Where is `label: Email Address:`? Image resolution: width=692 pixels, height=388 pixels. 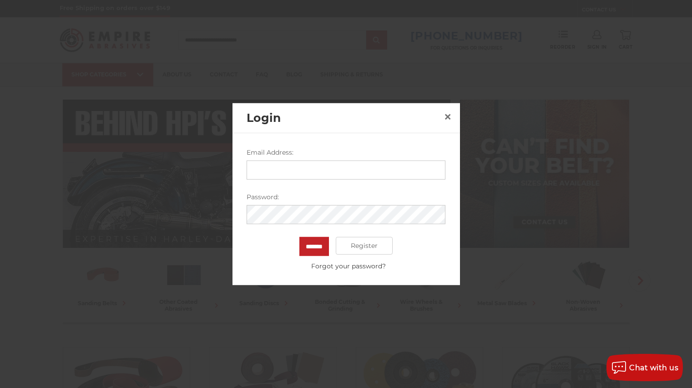 label: Email Address: is located at coordinates (346, 152).